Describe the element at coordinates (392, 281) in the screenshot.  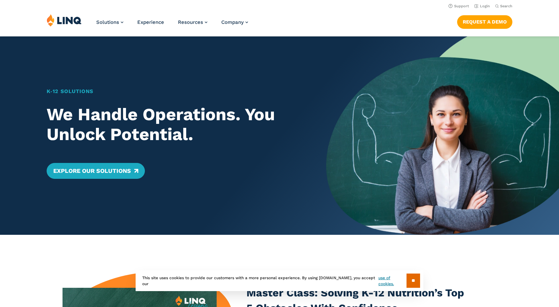
I see `a: use of cookies.` at that location.